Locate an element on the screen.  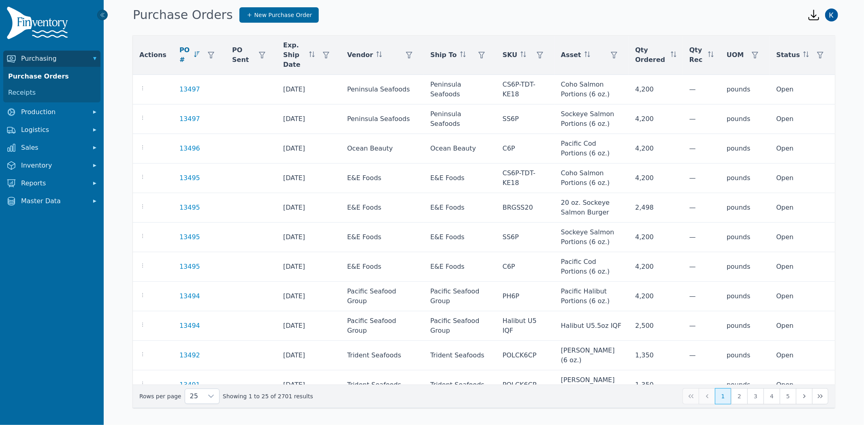
button: Page 5 is located at coordinates (788, 397).